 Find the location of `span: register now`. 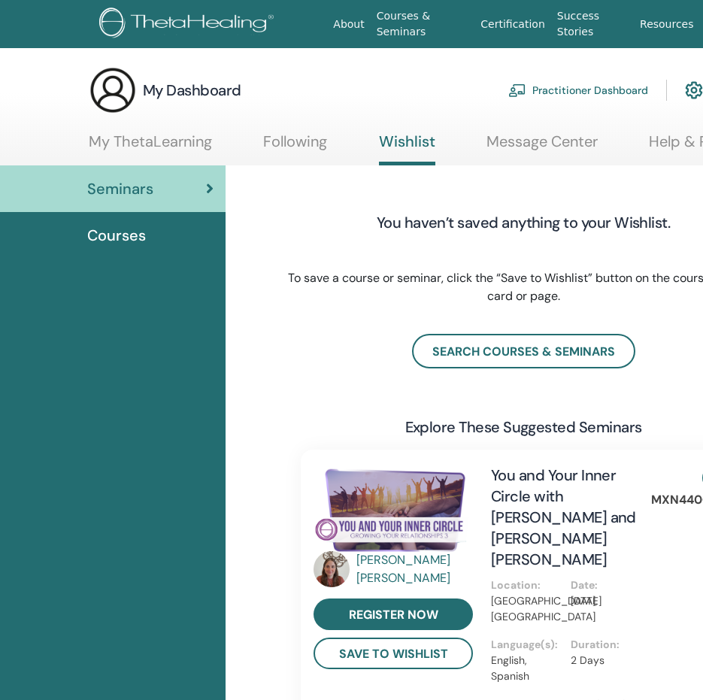

span: register now is located at coordinates (393, 614).